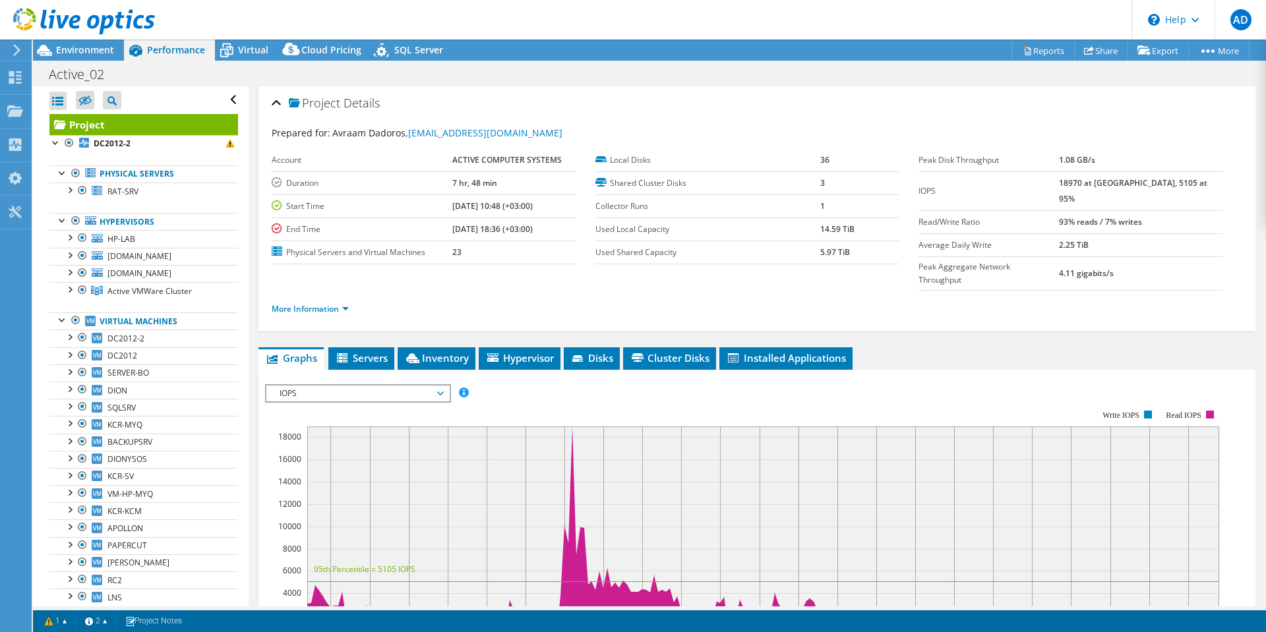 The image size is (1266, 632). Describe the element at coordinates (144, 580) in the screenshot. I see `a: RC2` at that location.